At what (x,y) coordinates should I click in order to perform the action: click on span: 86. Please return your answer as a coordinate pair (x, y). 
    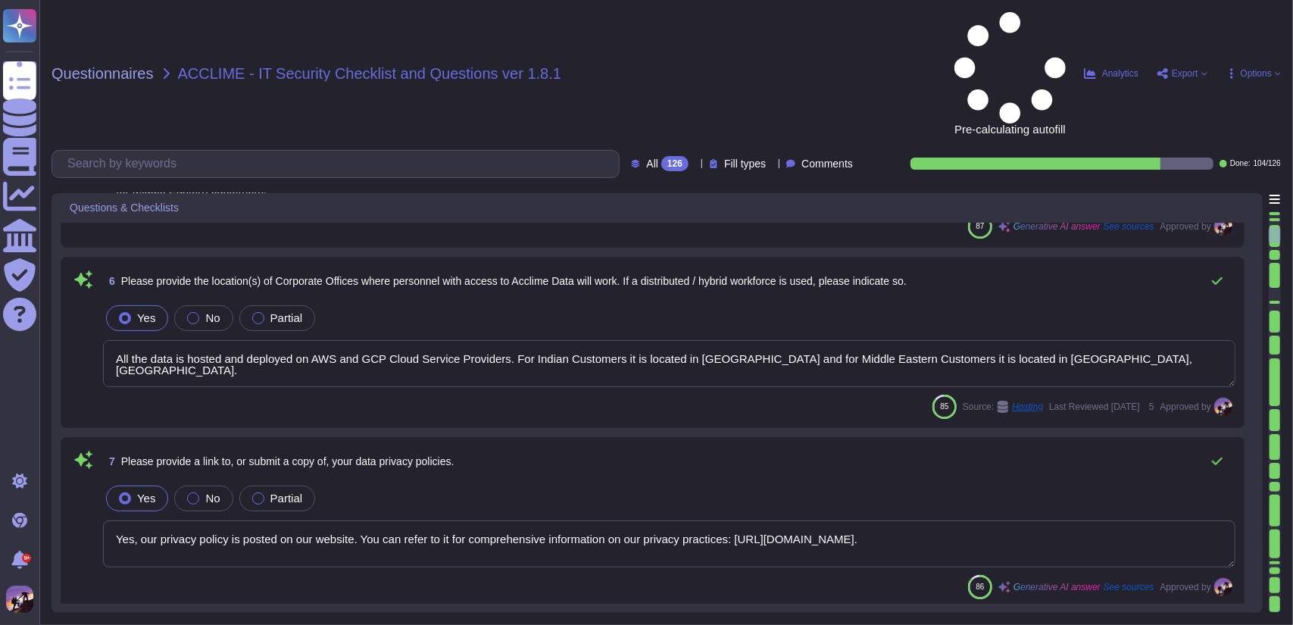
    Looking at the image, I should click on (980, 587).